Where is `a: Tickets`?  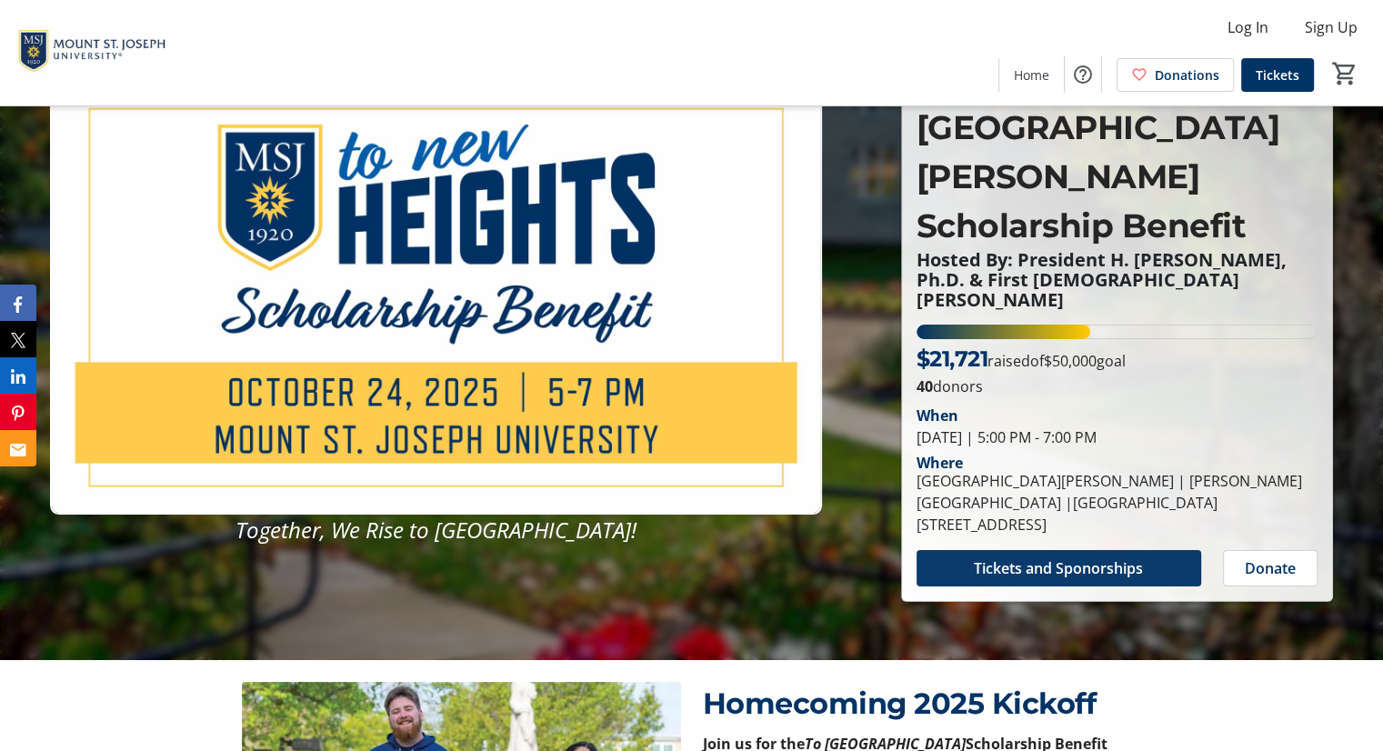
a: Tickets is located at coordinates (1277, 75).